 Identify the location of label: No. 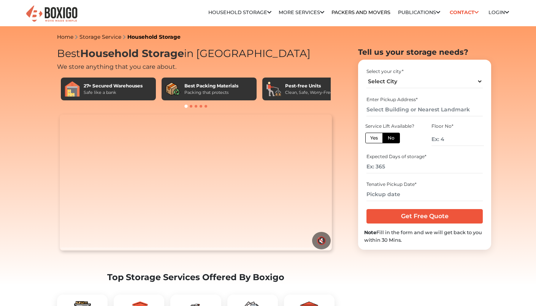
(391, 138).